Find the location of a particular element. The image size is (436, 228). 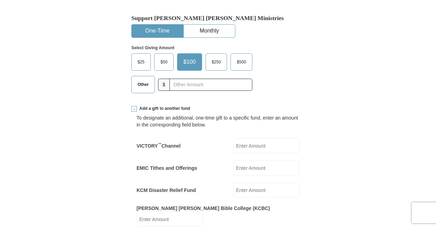

span: $250 is located at coordinates (216, 62).